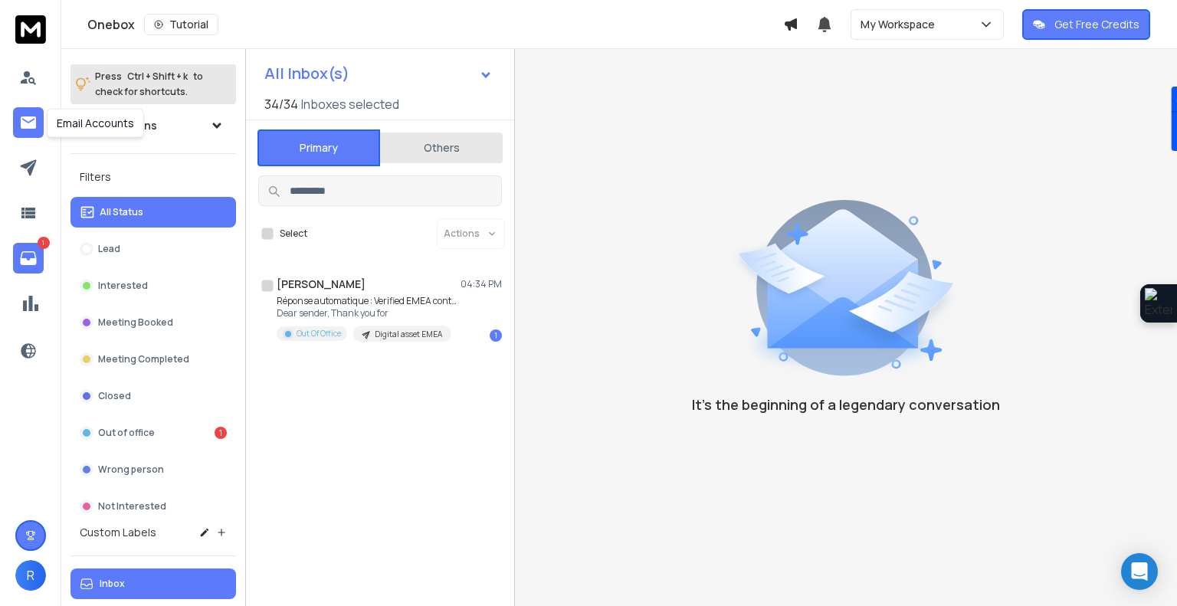  What do you see at coordinates (44, 243) in the screenshot?
I see `p: 1` at bounding box center [44, 243].